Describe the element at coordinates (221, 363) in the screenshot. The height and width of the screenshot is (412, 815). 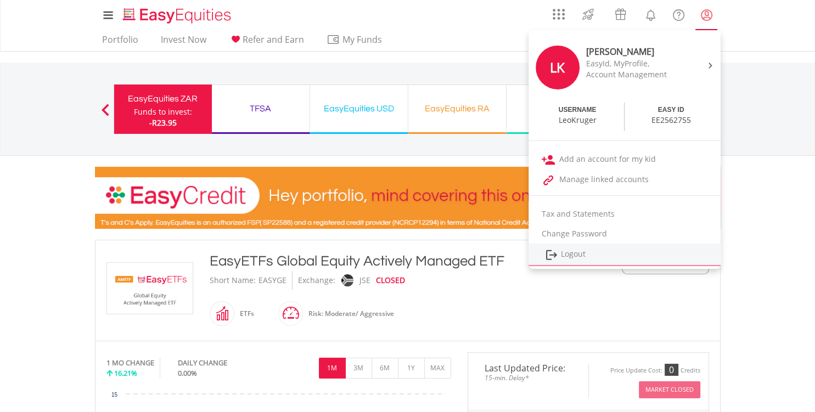
I see `div: DAILY CHANGE` at that location.